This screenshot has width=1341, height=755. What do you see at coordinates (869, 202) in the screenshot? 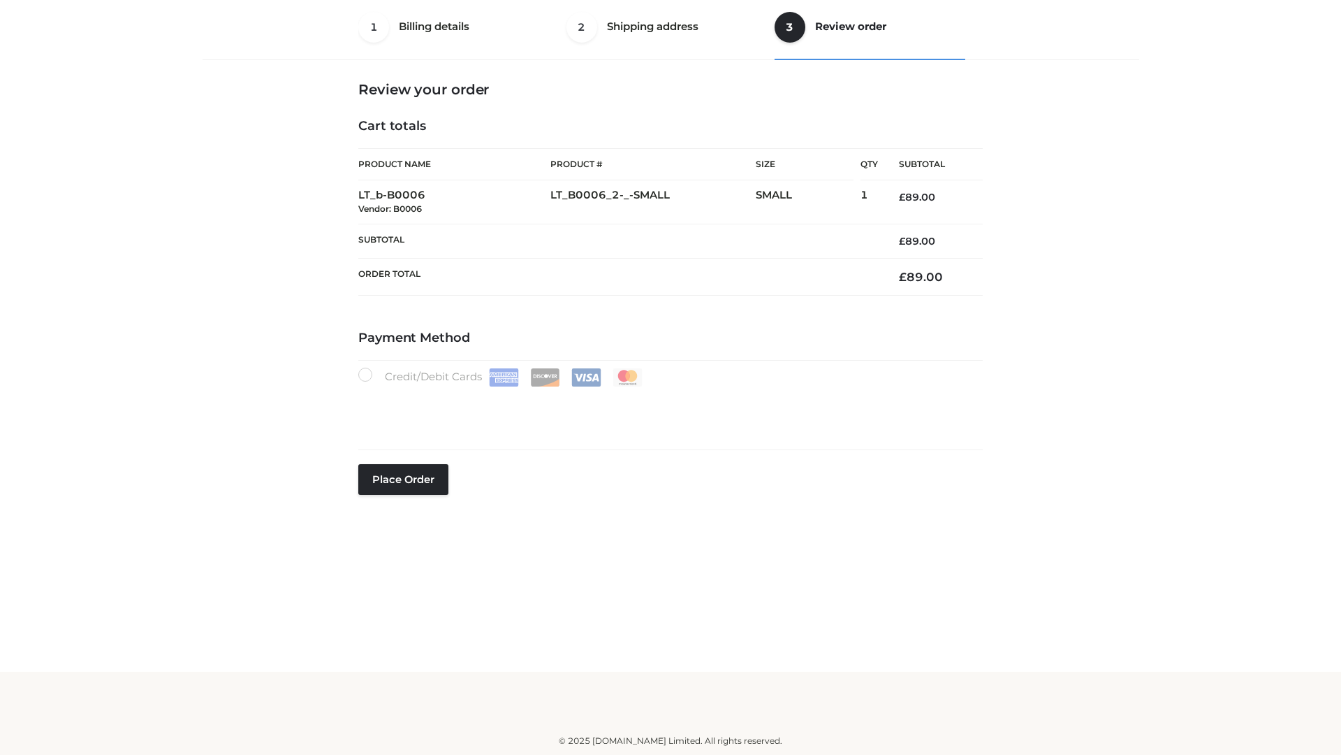
I see `td: 1` at bounding box center [869, 202].